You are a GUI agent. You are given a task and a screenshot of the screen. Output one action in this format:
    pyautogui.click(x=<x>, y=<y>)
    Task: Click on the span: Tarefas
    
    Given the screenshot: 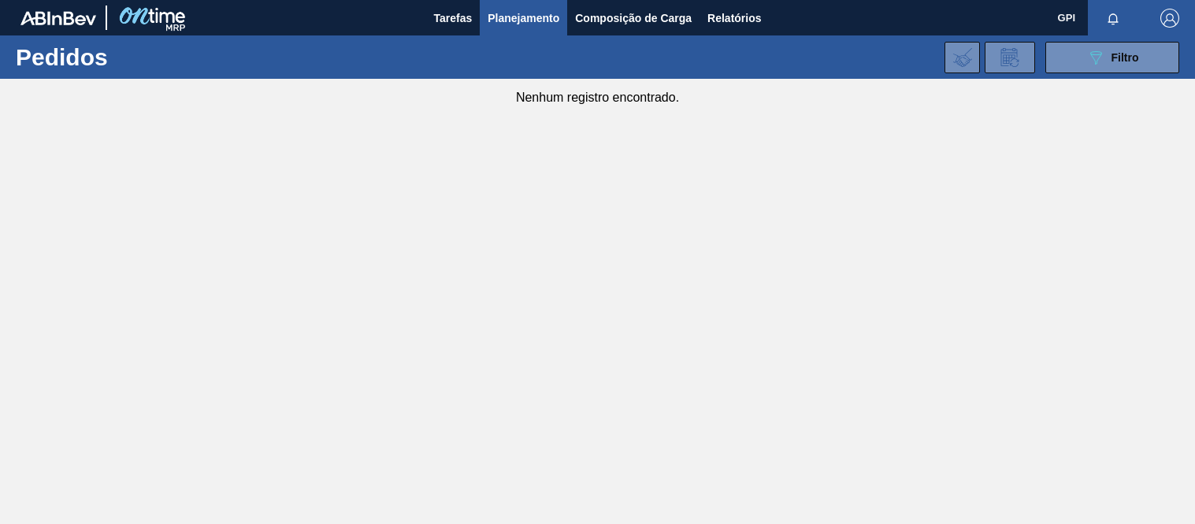 What is the action you would take?
    pyautogui.click(x=452, y=18)
    